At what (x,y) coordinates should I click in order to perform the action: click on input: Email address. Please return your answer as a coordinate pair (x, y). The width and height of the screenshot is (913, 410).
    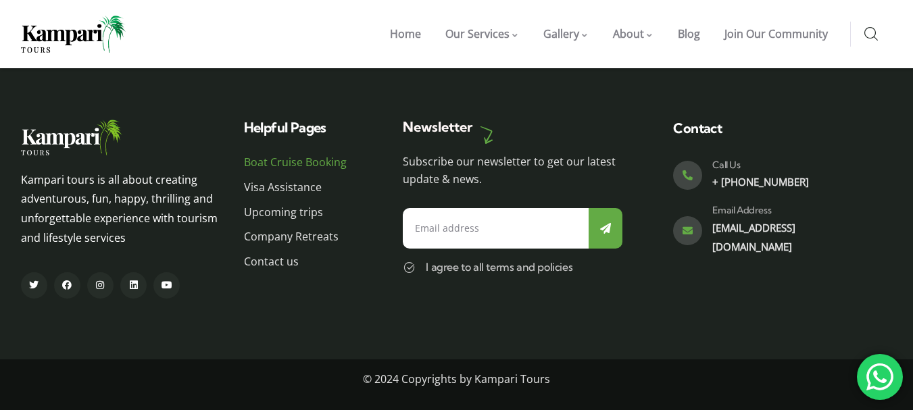
    Looking at the image, I should click on (495, 228).